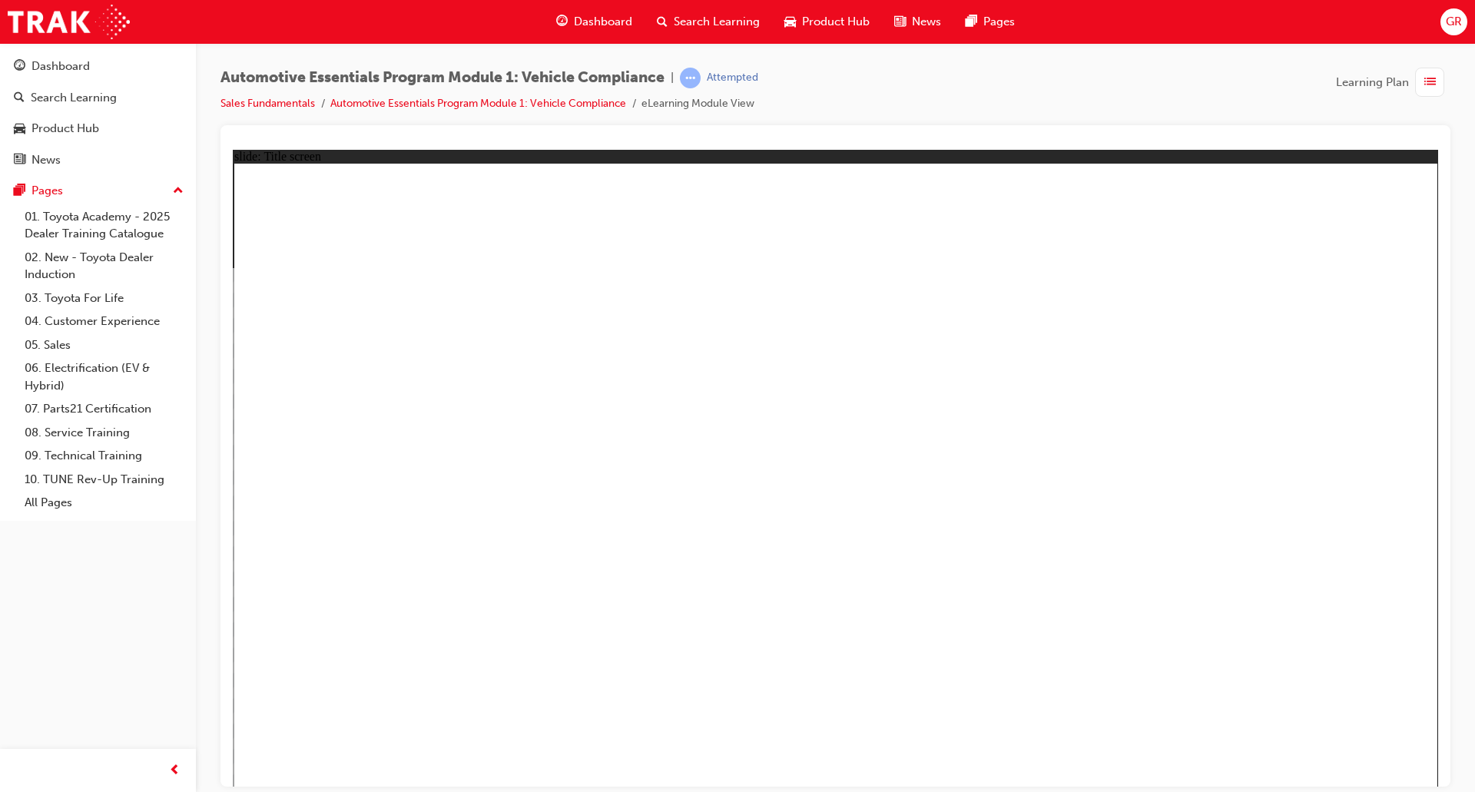 The height and width of the screenshot is (792, 1475). Describe the element at coordinates (65, 128) in the screenshot. I see `div: Product Hub` at that location.